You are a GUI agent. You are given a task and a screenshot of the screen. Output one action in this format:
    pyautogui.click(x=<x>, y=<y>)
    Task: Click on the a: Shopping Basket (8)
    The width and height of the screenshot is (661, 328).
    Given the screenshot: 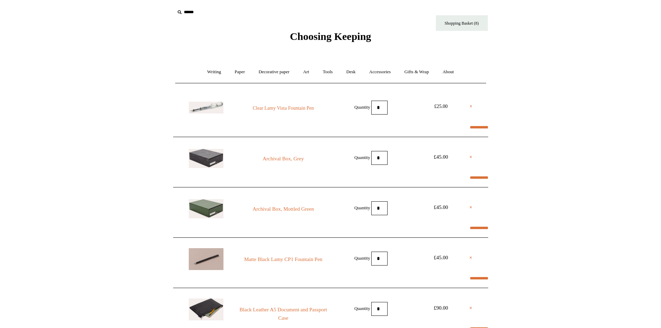 What is the action you would take?
    pyautogui.click(x=462, y=23)
    